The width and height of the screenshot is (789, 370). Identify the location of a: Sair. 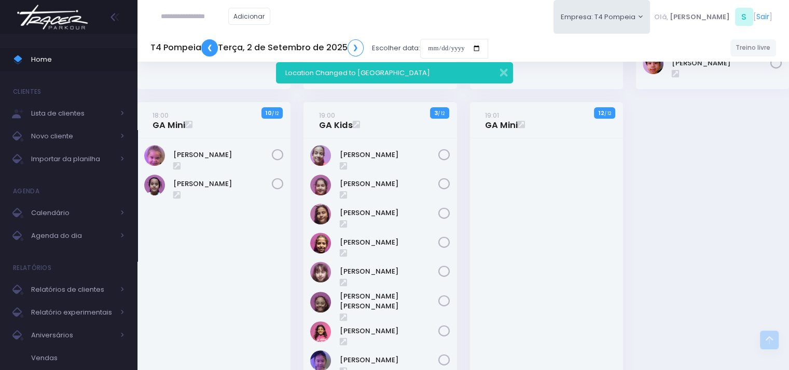
(763, 17).